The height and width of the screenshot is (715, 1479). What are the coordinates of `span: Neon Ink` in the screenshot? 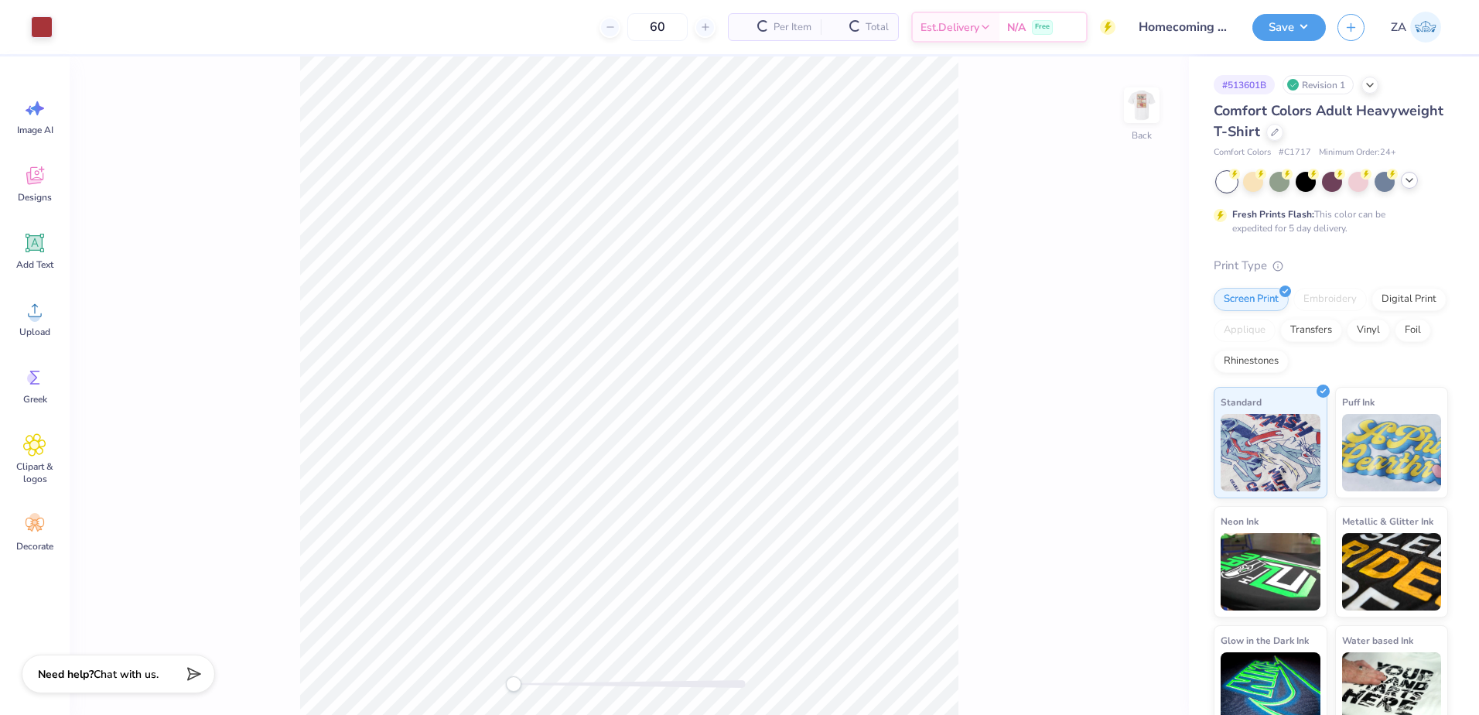 It's located at (1239, 521).